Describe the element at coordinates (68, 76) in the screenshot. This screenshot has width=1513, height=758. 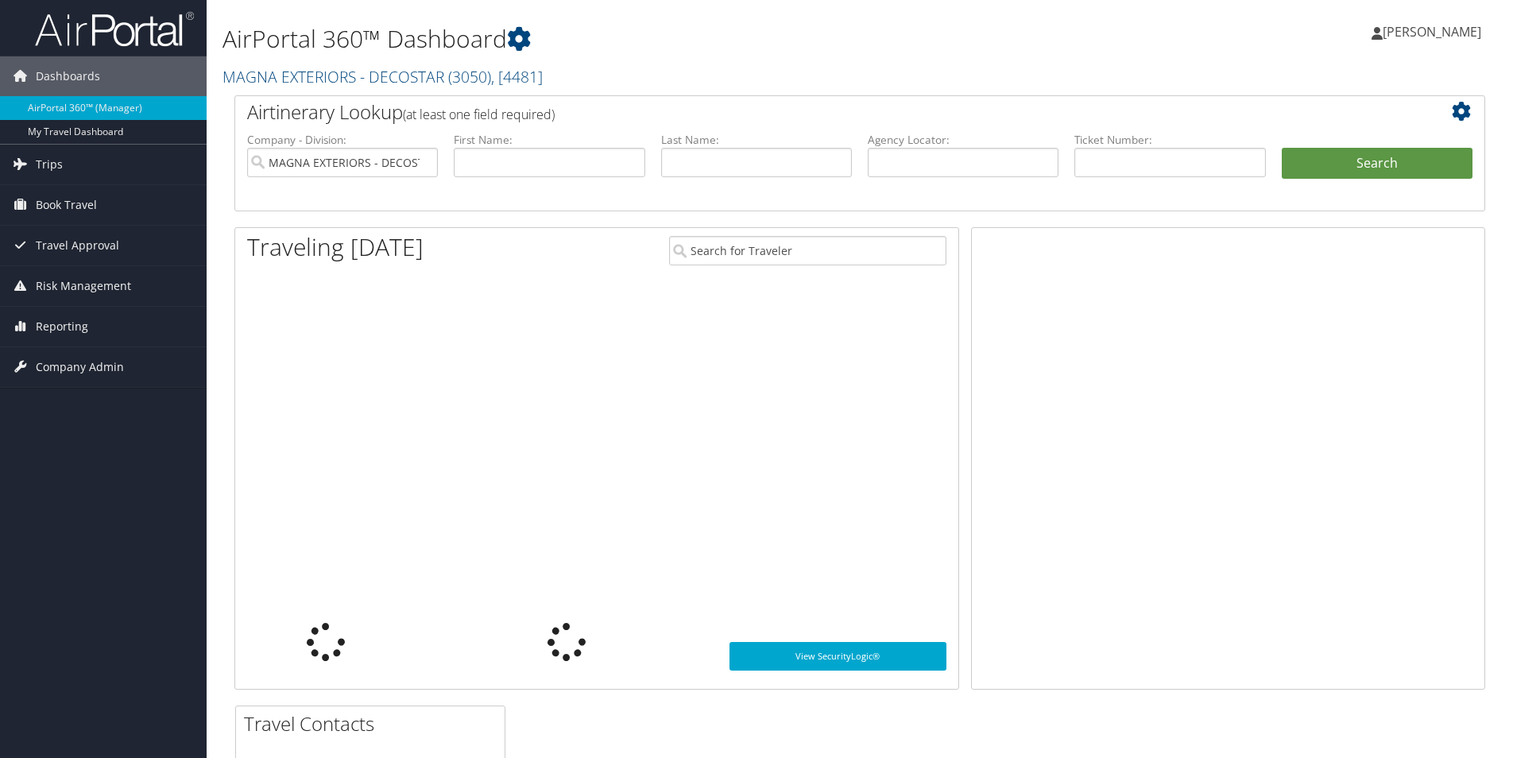
I see `span: Dashboards` at that location.